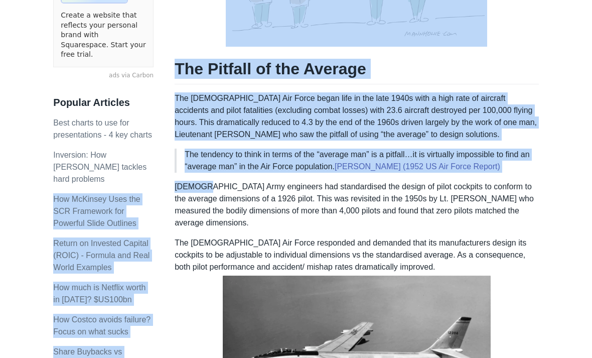 This screenshot has height=358, width=592. Describe the element at coordinates (96, 211) in the screenshot. I see `a: How McKinsey Uses the SCR Framework for Powerful Slide Outlines` at that location.